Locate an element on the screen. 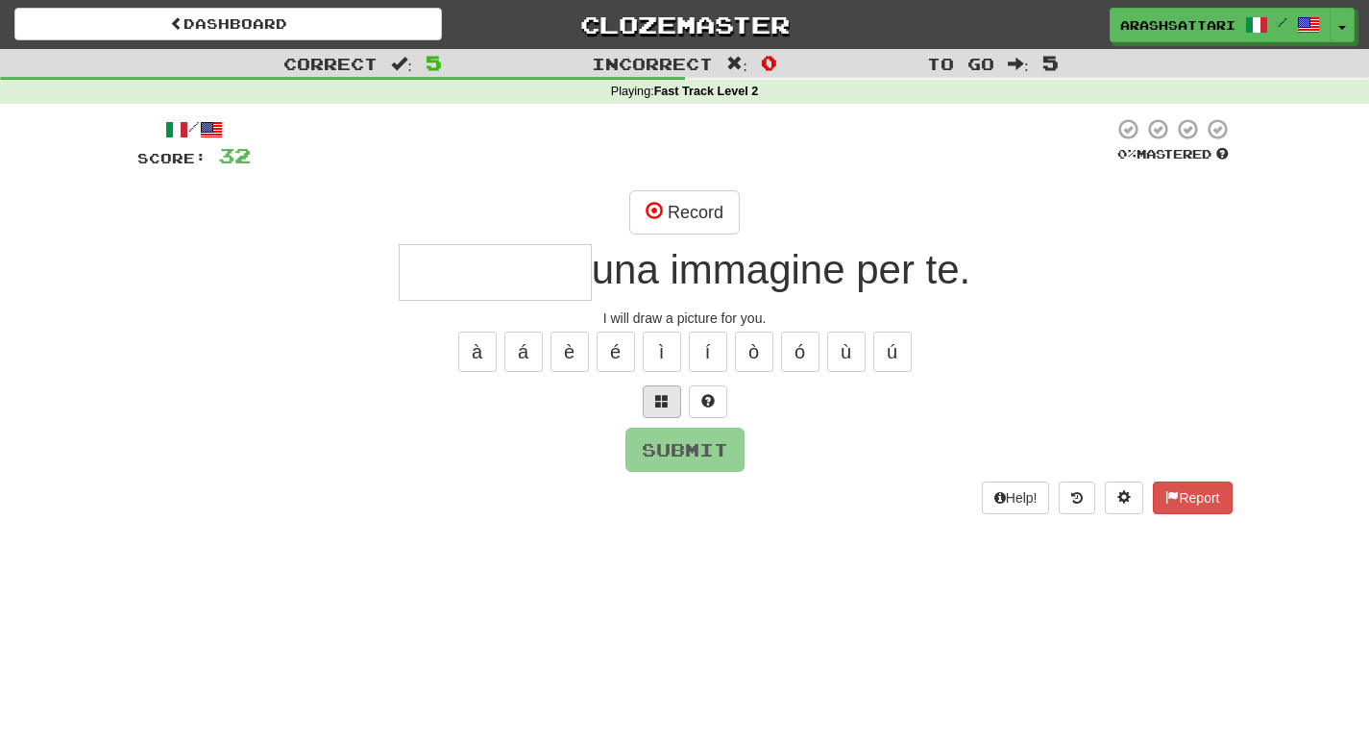 The height and width of the screenshot is (743, 1369). button: Round history (alt+y) is located at coordinates (1077, 498).